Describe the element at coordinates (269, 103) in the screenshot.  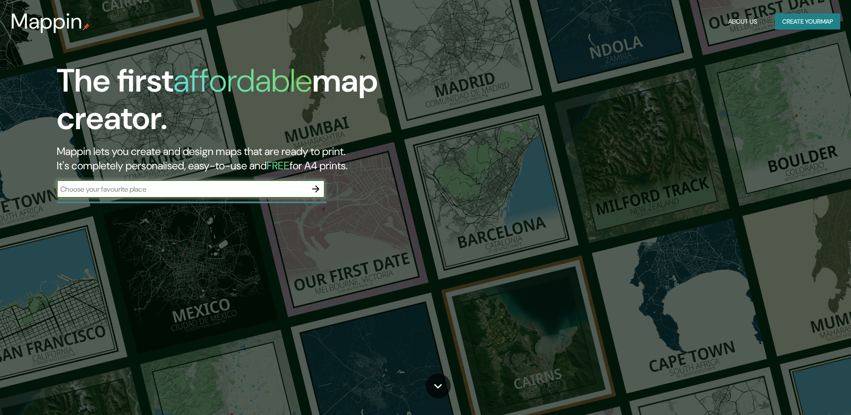
I see `h1: The first map creator.` at that location.